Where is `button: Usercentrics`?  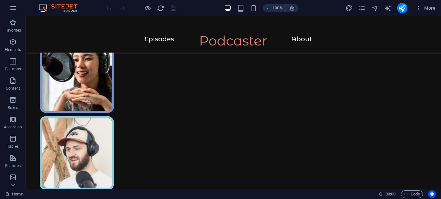
button: Usercentrics is located at coordinates (432, 194).